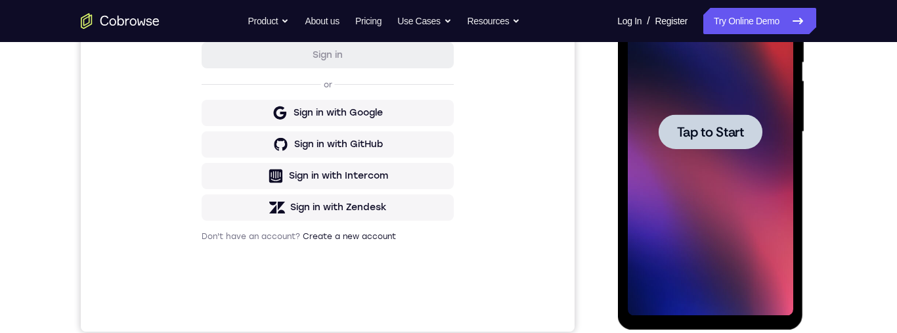 The height and width of the screenshot is (333, 897). Describe the element at coordinates (247, 316) in the screenshot. I see `button: Sign in with Zendesk` at that location.